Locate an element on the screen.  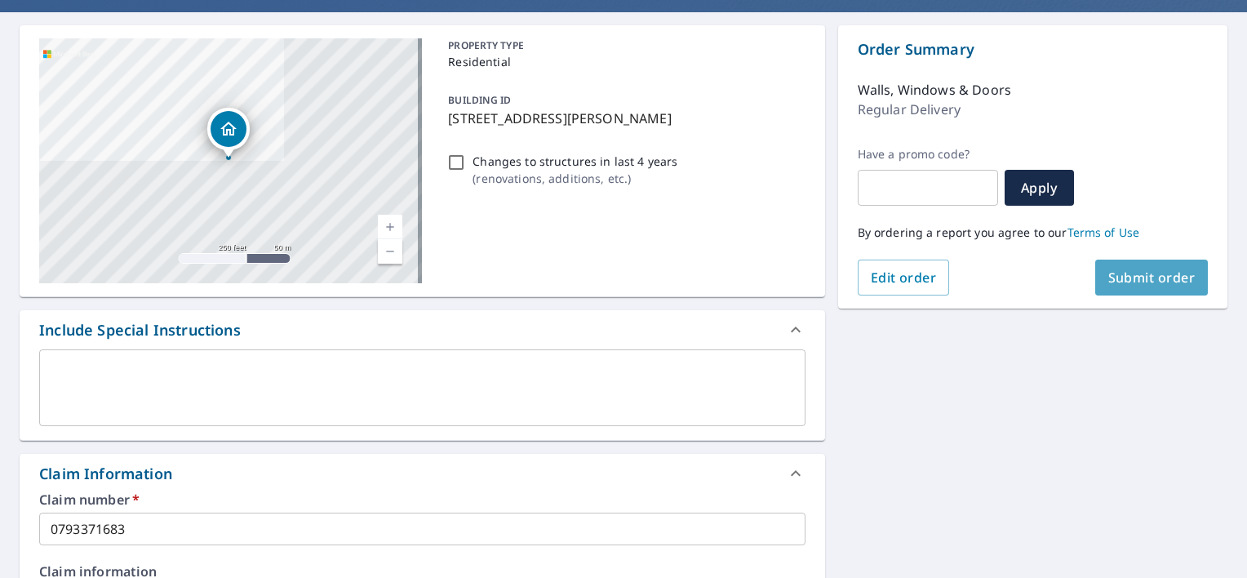
a: Current Level 17, Zoom In is located at coordinates (390, 227).